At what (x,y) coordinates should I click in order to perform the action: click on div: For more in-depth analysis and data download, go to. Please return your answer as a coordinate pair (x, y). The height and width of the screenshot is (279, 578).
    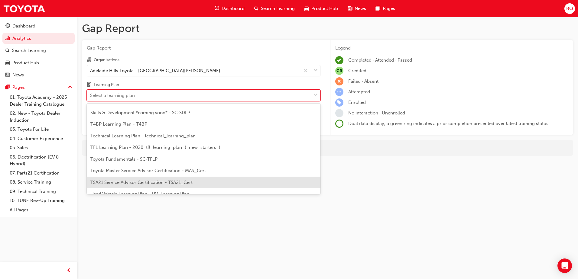
    Looking at the image, I should click on (328, 148).